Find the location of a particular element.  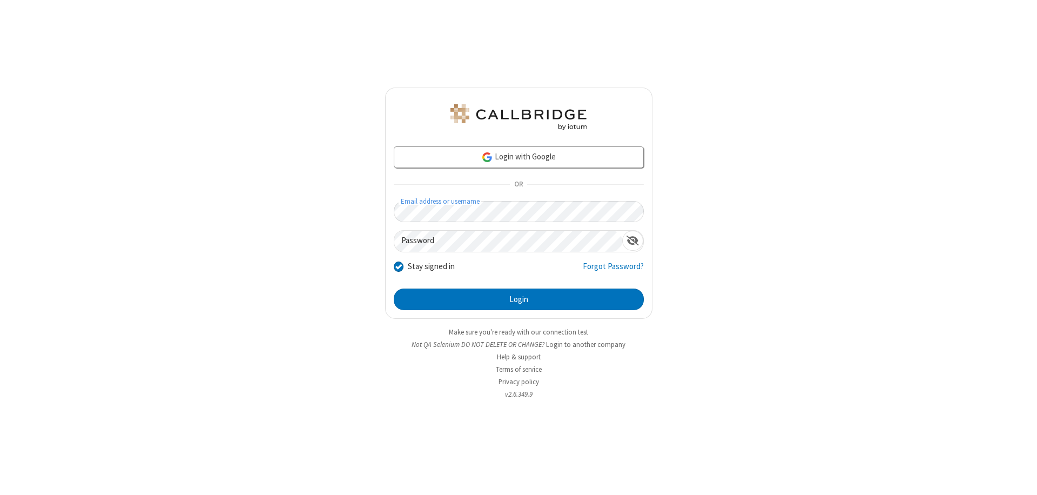

a: Terms of service is located at coordinates (518, 369).